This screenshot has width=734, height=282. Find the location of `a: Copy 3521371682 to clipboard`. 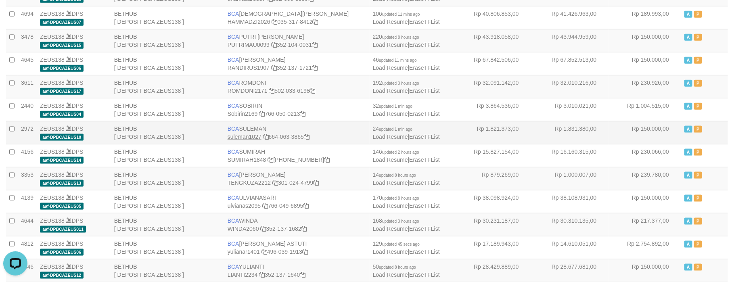

a: Copy 3521371682 to clipboard is located at coordinates (304, 229).